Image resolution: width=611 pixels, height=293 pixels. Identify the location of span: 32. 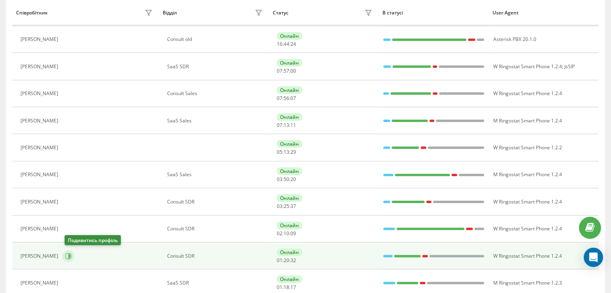
(293, 260).